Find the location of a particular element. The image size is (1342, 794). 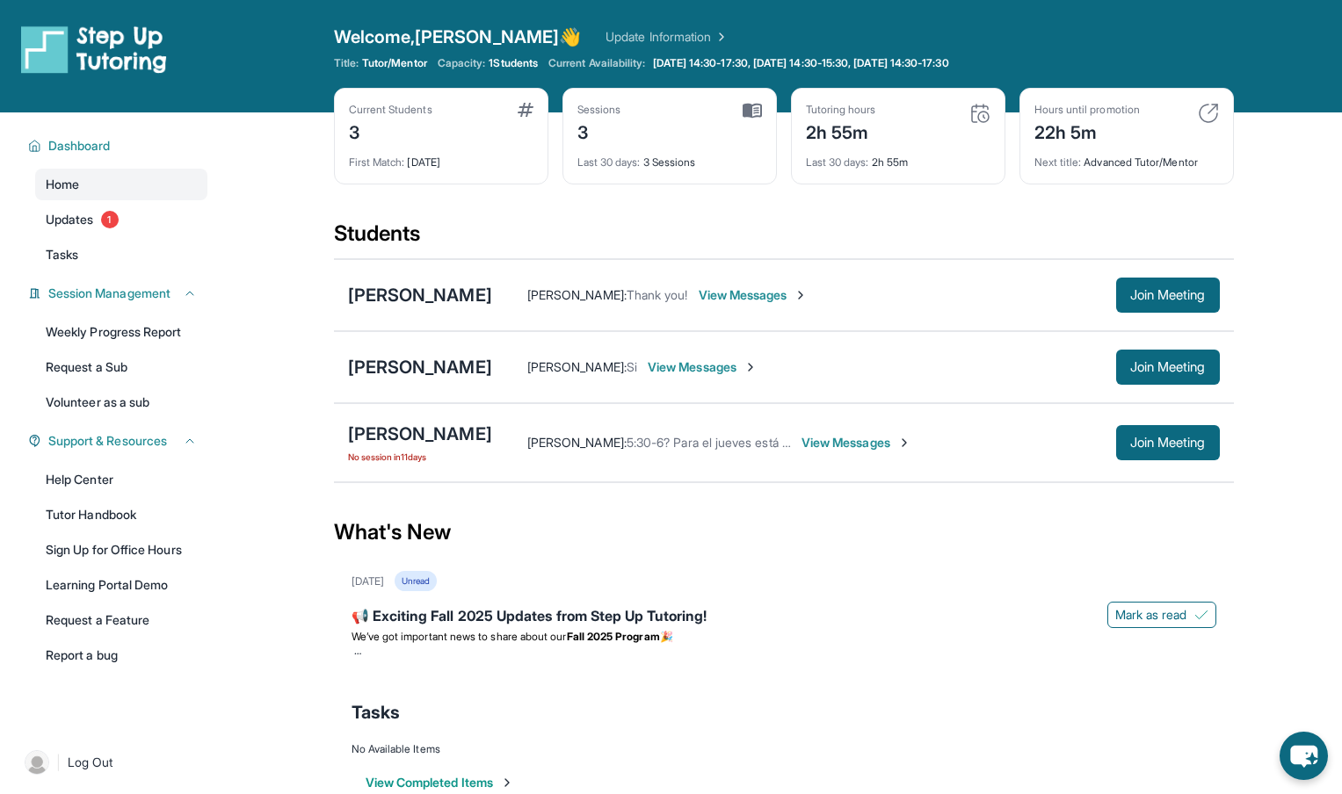

div: Tutoring hours is located at coordinates (841, 110).